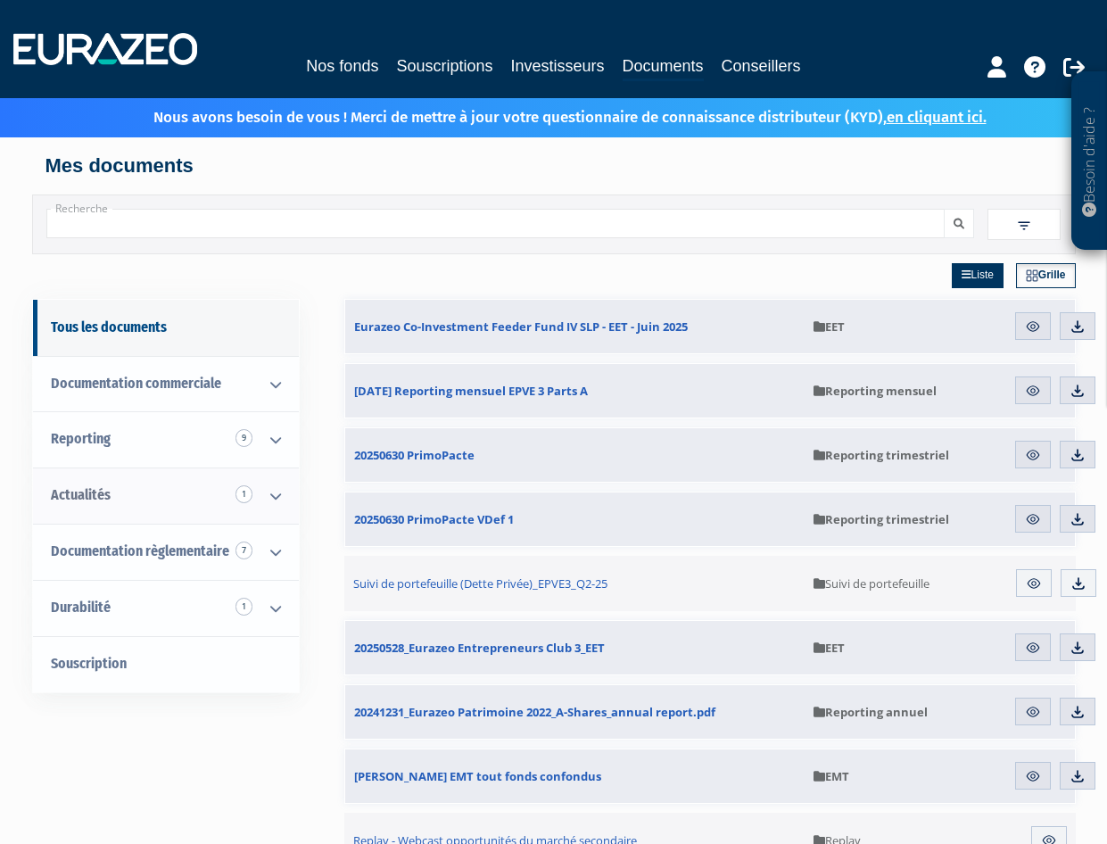 This screenshot has width=1107, height=844. Describe the element at coordinates (663, 67) in the screenshot. I see `a: Documents` at that location.